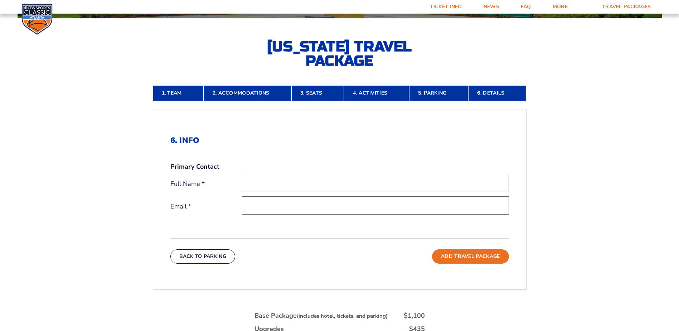 The width and height of the screenshot is (679, 331). I want to click on label: Email *, so click(206, 206).